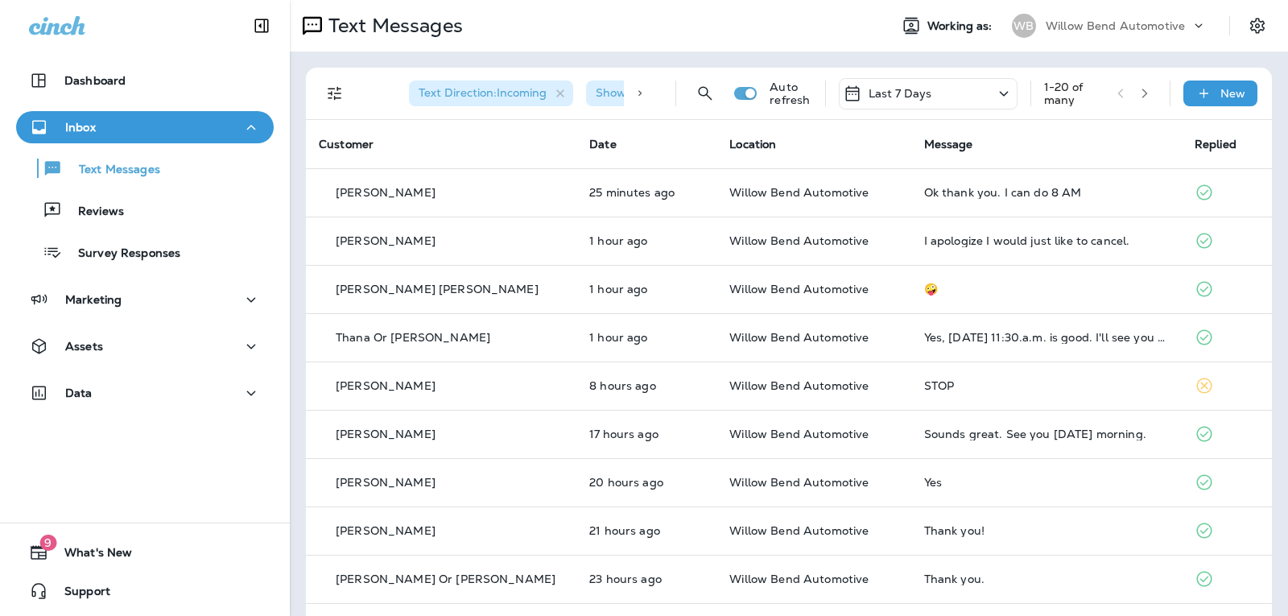 The height and width of the screenshot is (616, 1288). I want to click on p: Assets, so click(84, 346).